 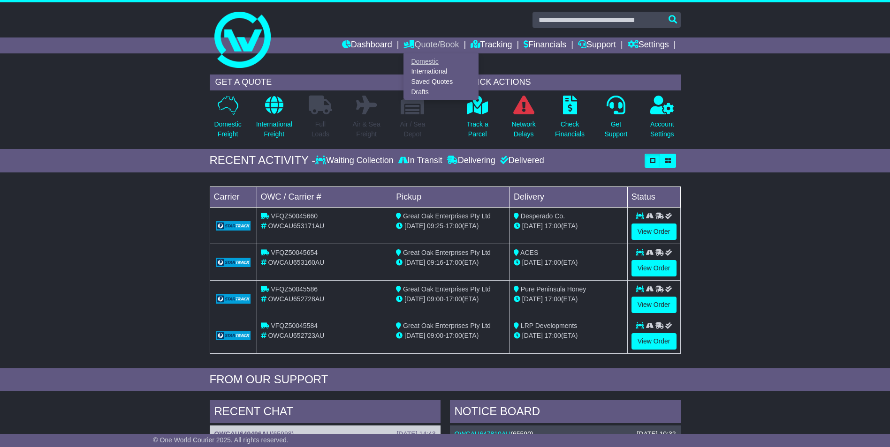 What do you see at coordinates (294, 253) in the screenshot?
I see `span: VFQZ50045654` at bounding box center [294, 253].